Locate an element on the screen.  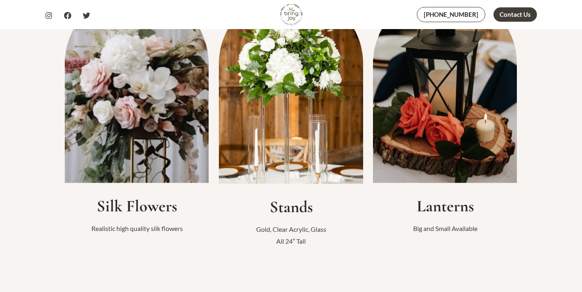
a: Facebook is located at coordinates (68, 16).